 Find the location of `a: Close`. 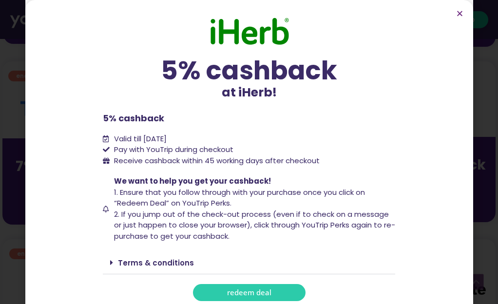

a: Close is located at coordinates (460, 13).